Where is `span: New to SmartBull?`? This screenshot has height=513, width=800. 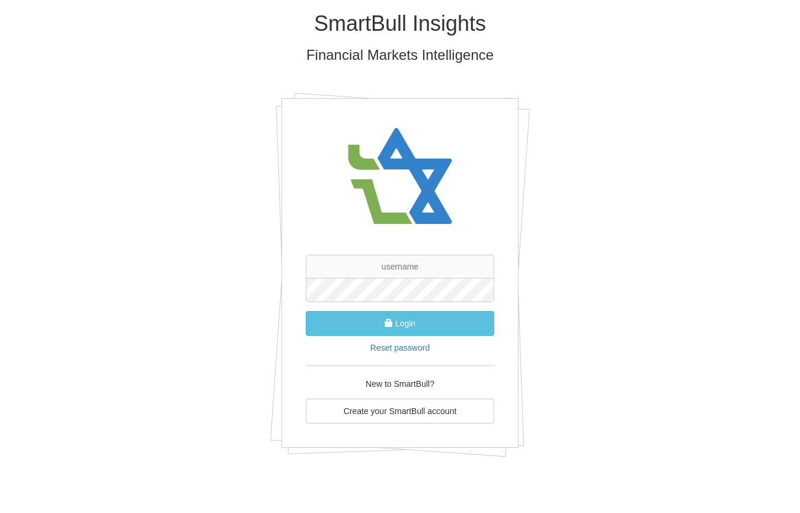
span: New to SmartBull? is located at coordinates (400, 384).